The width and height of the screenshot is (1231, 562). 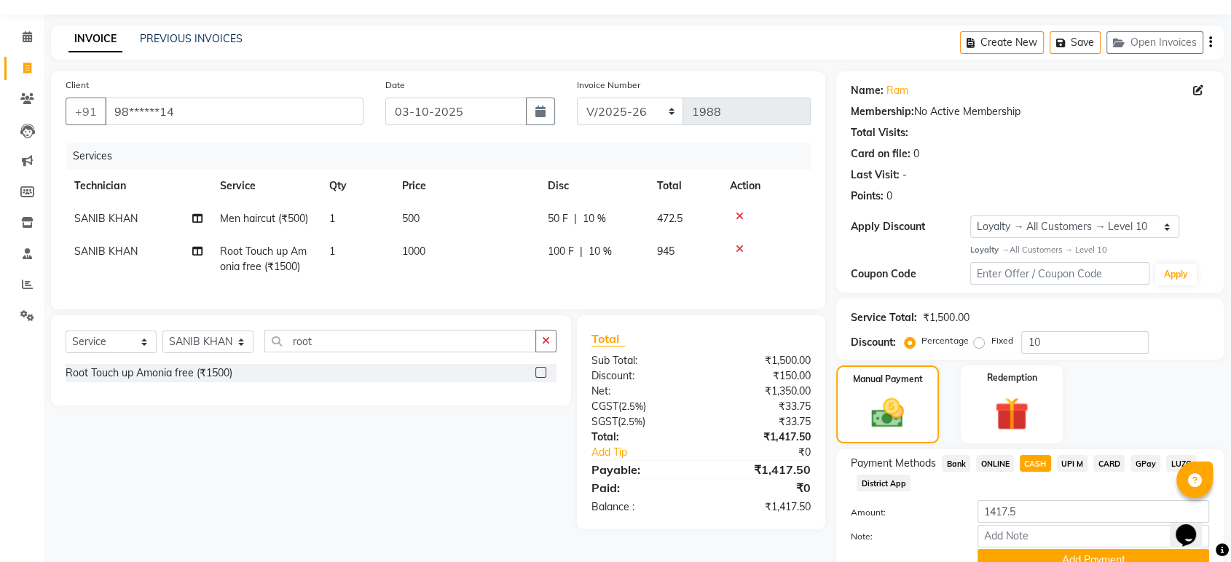 I want to click on div: Coupon Code, so click(x=911, y=274).